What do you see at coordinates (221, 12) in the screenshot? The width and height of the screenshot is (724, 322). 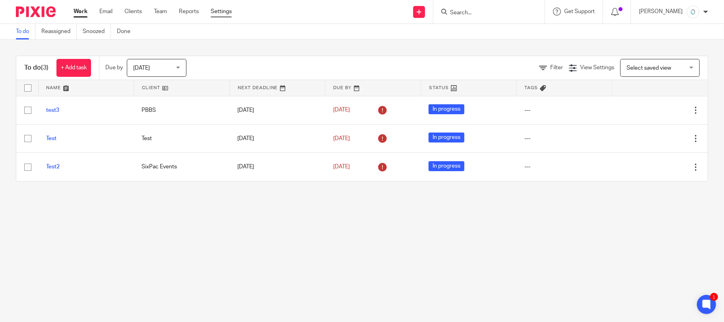 I see `a: Settings` at bounding box center [221, 12].